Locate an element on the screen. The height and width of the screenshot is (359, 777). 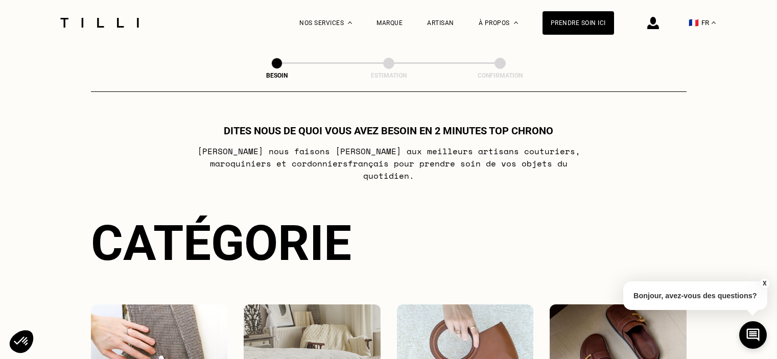
div: Besoin is located at coordinates (277, 76).